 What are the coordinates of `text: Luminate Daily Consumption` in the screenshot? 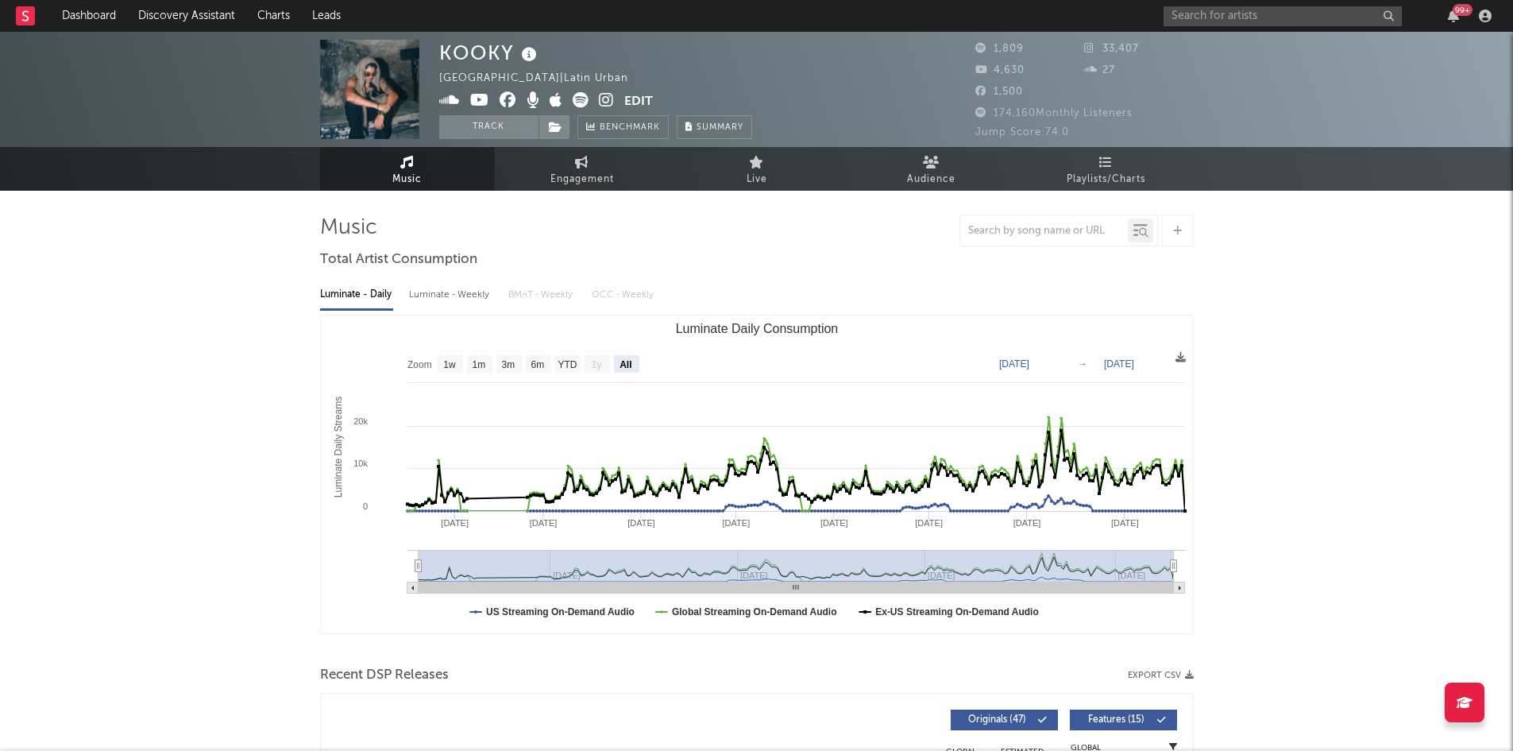 It's located at (756, 328).